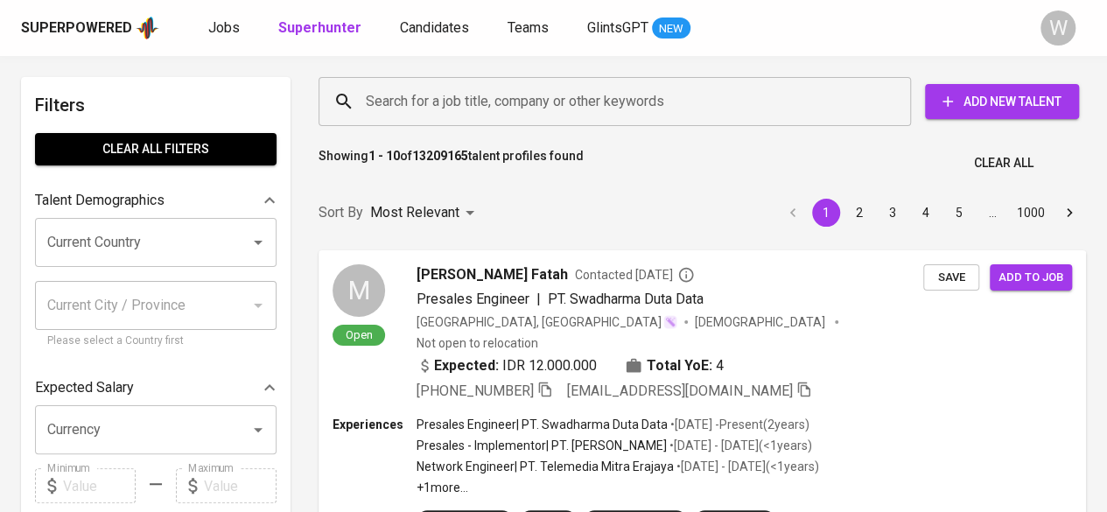 The width and height of the screenshot is (1107, 512). What do you see at coordinates (959, 213) in the screenshot?
I see `button: Go to page 5` at bounding box center [959, 213].